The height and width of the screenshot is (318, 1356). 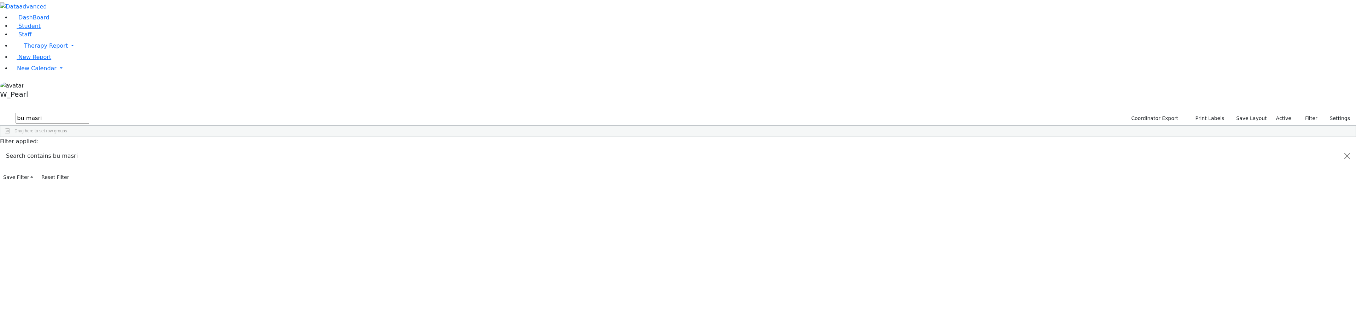 What do you see at coordinates (37, 68) in the screenshot?
I see `span: New Calendar` at bounding box center [37, 68].